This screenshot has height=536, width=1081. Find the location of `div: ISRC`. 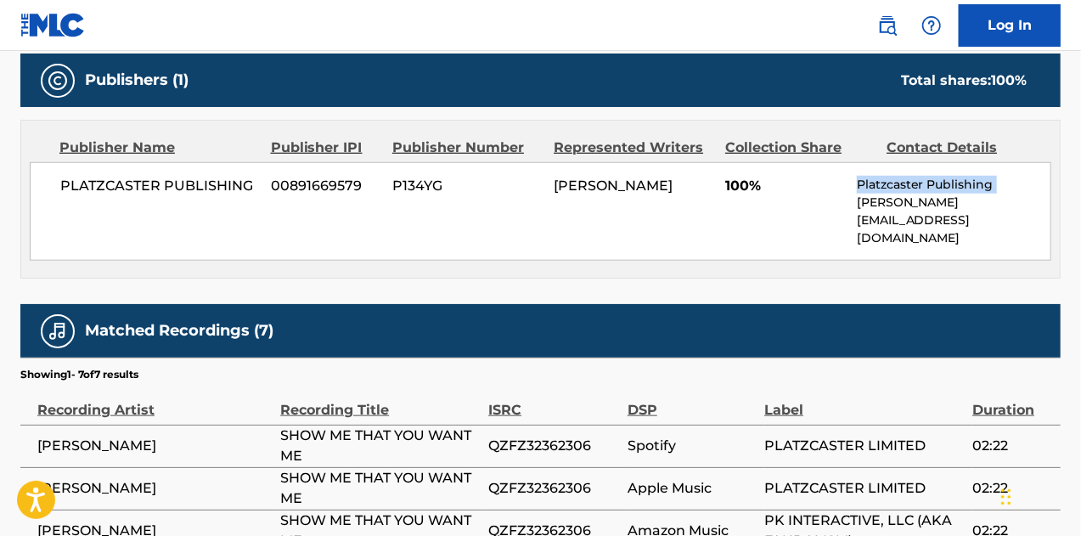

div: ISRC is located at coordinates (554, 401).